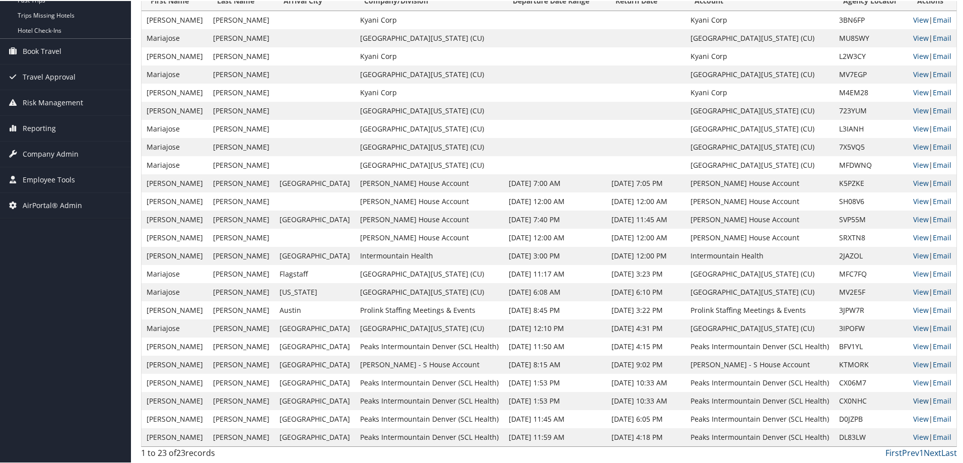  What do you see at coordinates (49, 76) in the screenshot?
I see `span: Travel Approval` at bounding box center [49, 76].